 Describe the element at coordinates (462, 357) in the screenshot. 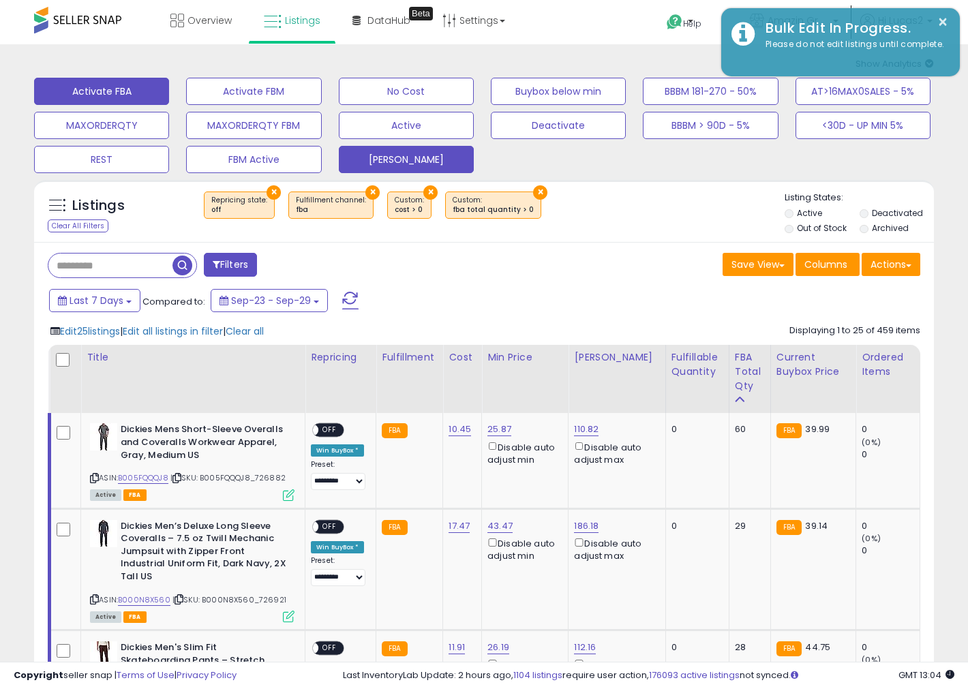

I see `div: Cost` at that location.